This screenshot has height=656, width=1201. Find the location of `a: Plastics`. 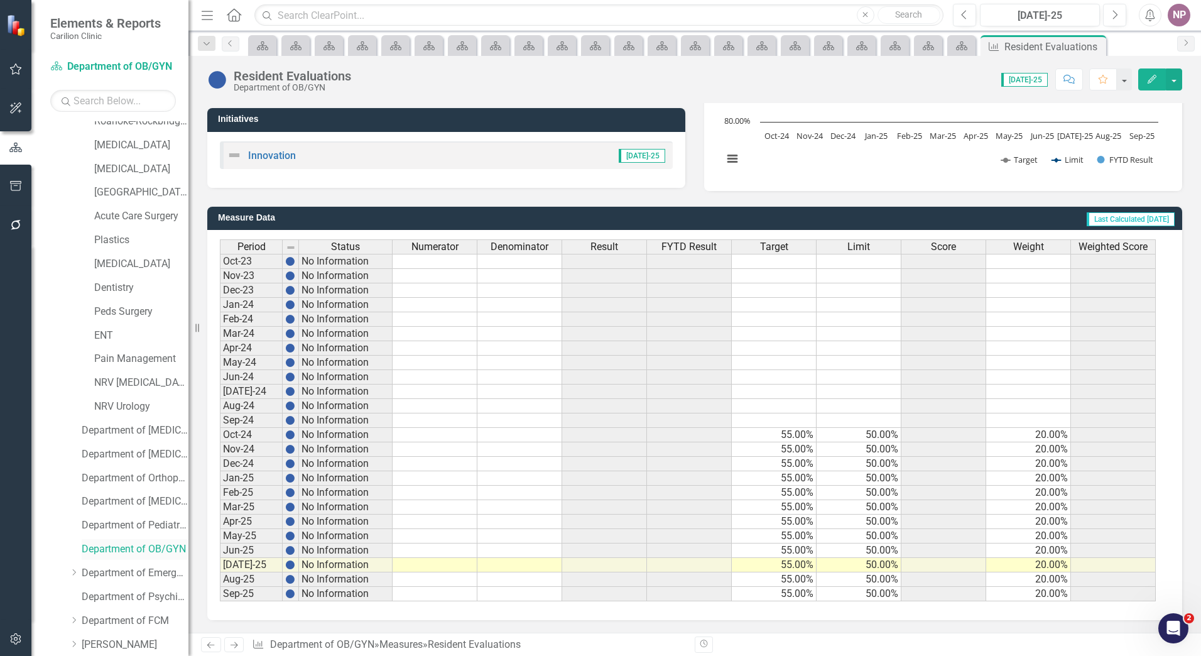

a: Plastics is located at coordinates (141, 240).